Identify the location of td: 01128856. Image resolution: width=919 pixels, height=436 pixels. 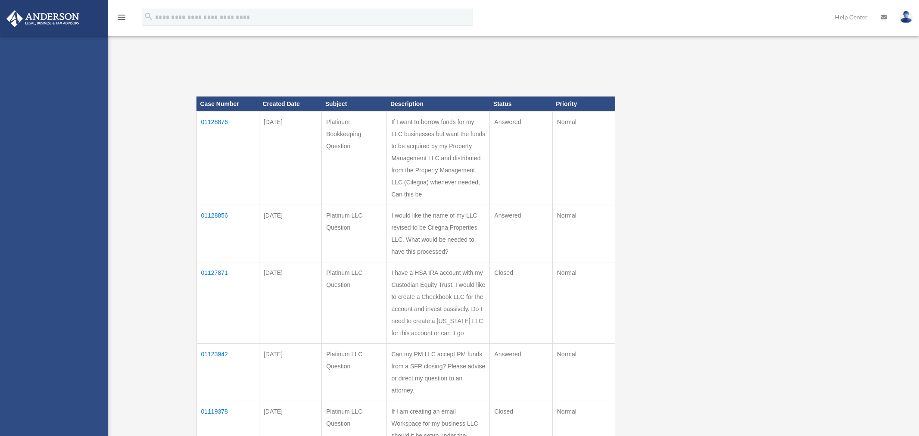
(228, 233).